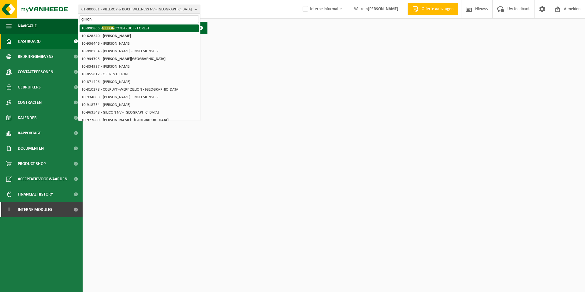 This screenshot has width=585, height=292. I want to click on a: Offerte aanvragen, so click(433, 9).